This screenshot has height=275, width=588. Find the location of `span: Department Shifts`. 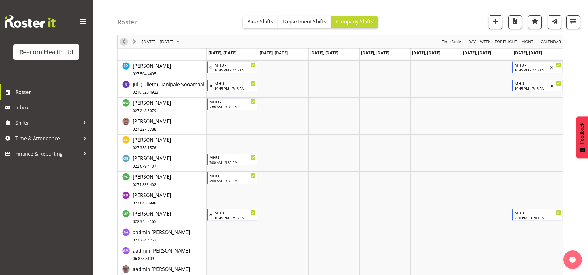

span: Department Shifts is located at coordinates (304, 22).